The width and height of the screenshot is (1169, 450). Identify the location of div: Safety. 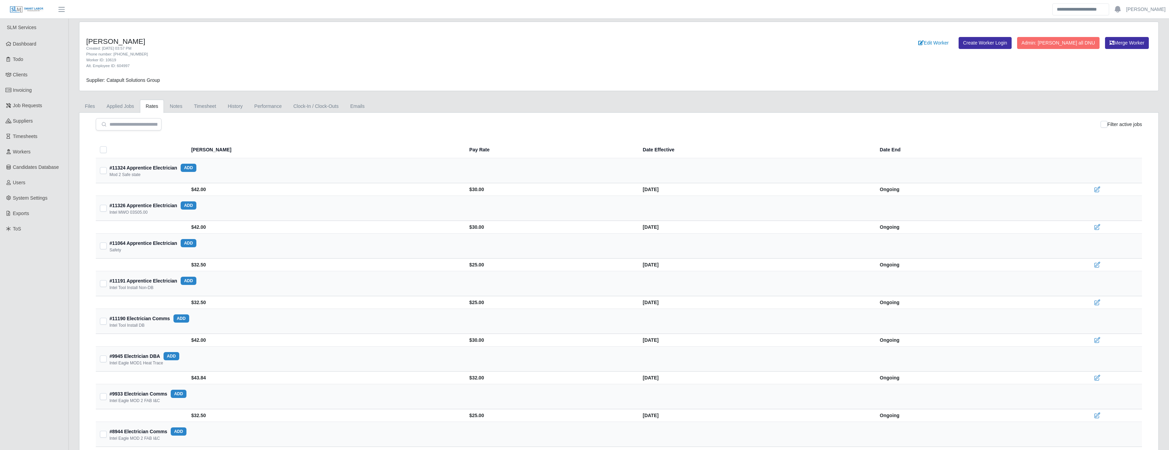
(115, 250).